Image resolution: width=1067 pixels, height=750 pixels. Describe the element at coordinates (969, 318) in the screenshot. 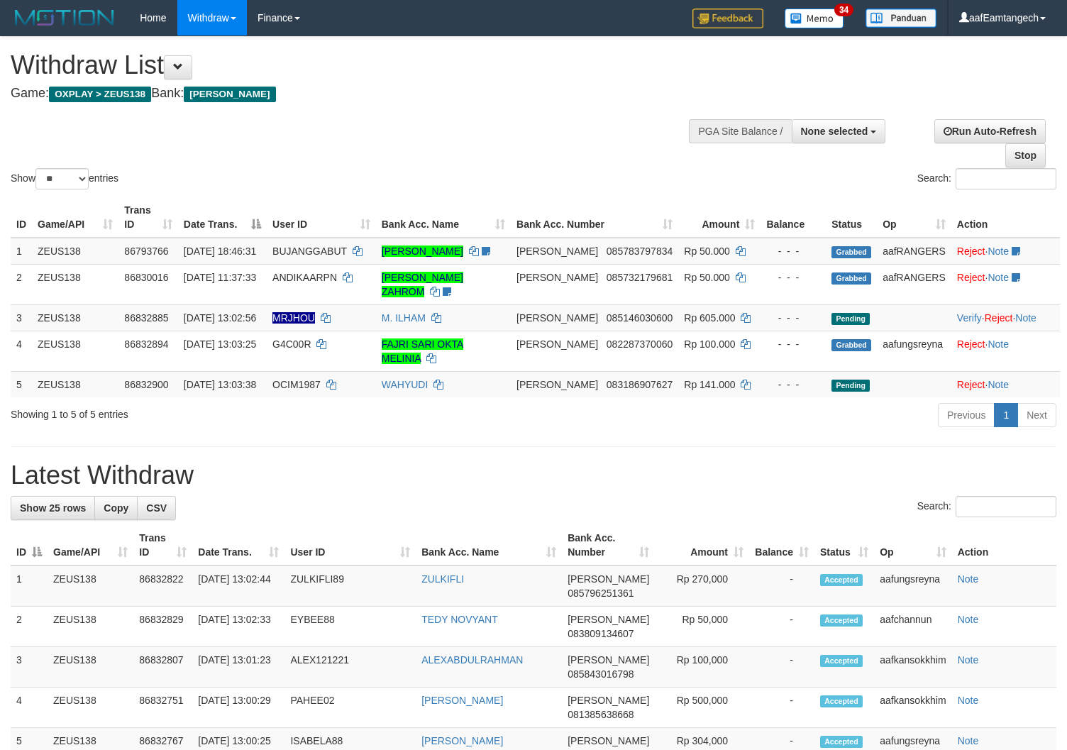

I see `a: Verify` at that location.